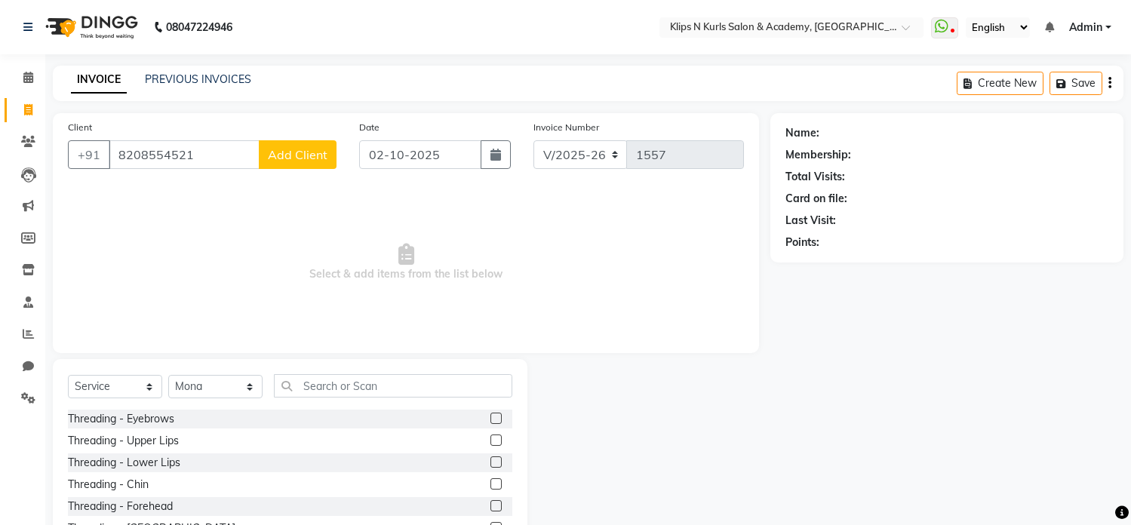 The height and width of the screenshot is (525, 1131). Describe the element at coordinates (1076, 83) in the screenshot. I see `button: Save` at that location.